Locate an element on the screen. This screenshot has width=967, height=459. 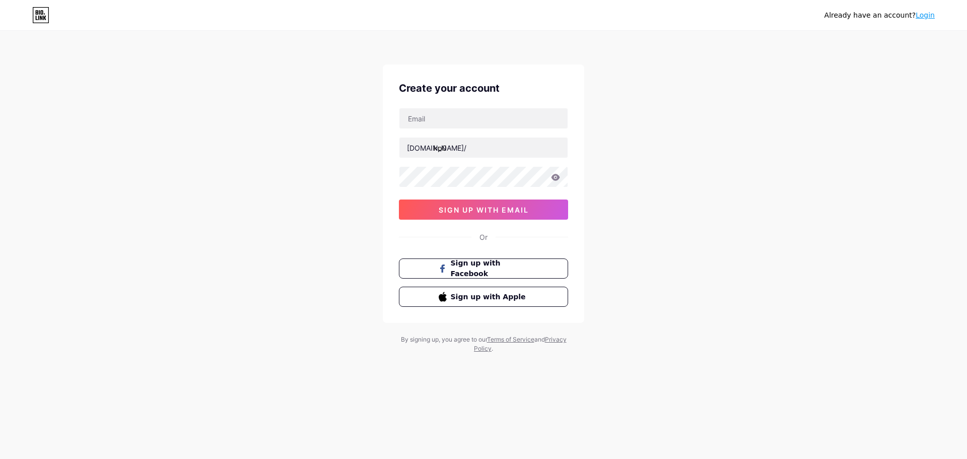
div: Create your account is located at coordinates (483, 88).